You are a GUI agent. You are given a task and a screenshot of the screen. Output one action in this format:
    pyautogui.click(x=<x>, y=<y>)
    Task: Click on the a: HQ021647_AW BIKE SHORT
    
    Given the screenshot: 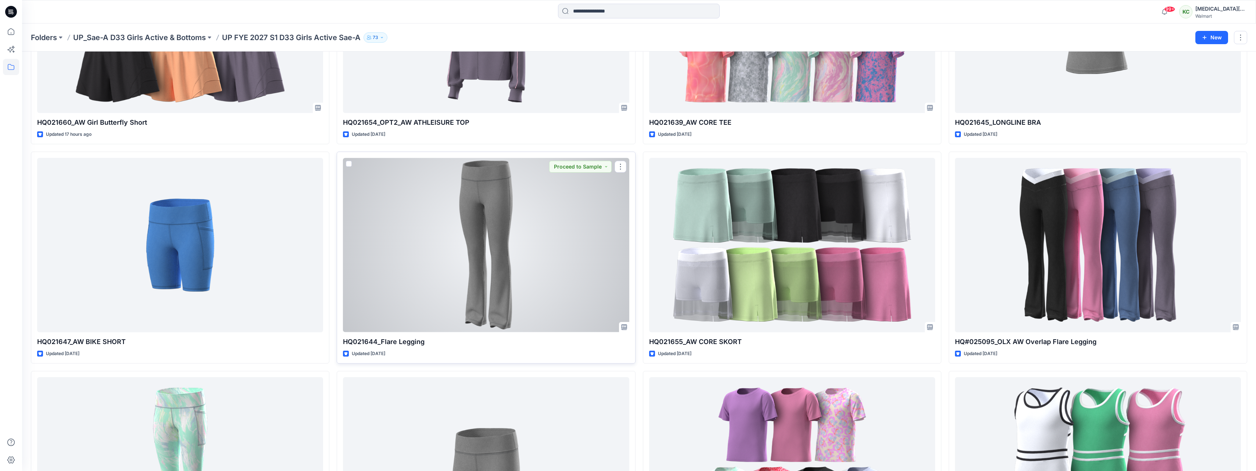 What is the action you would take?
    pyautogui.click(x=180, y=245)
    